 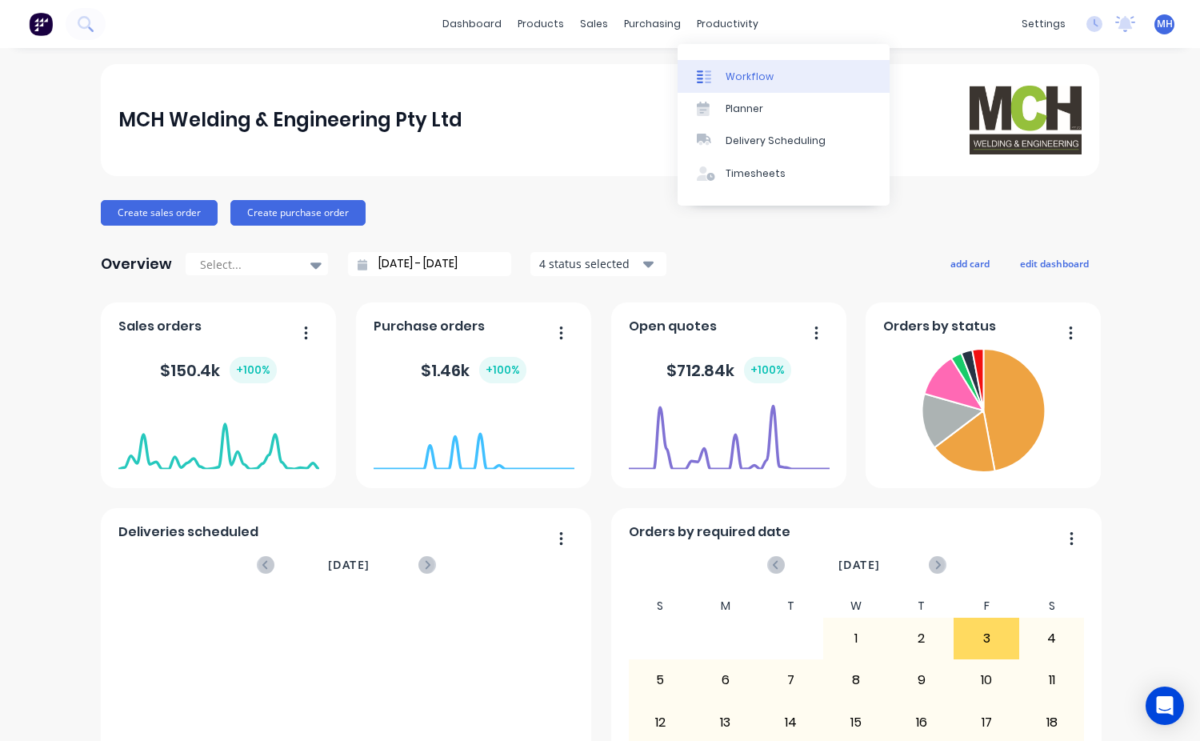 I want to click on div: Overview, so click(x=136, y=264).